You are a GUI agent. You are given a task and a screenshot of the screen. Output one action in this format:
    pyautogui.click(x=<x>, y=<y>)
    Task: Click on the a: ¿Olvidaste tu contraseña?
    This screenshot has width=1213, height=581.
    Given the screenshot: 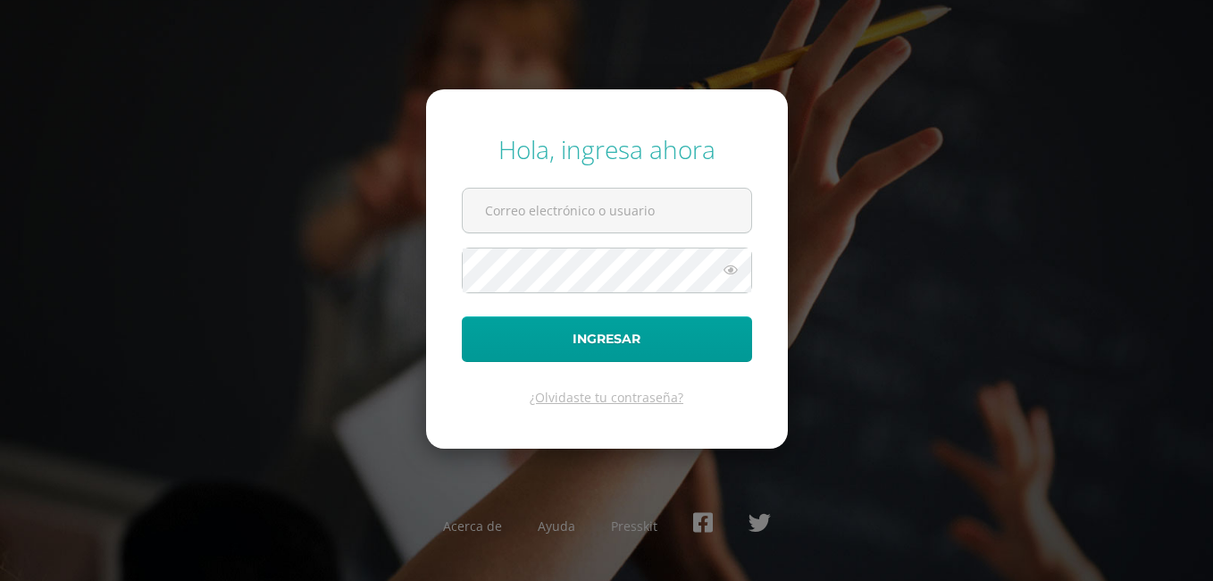 What is the action you would take?
    pyautogui.click(x=606, y=397)
    